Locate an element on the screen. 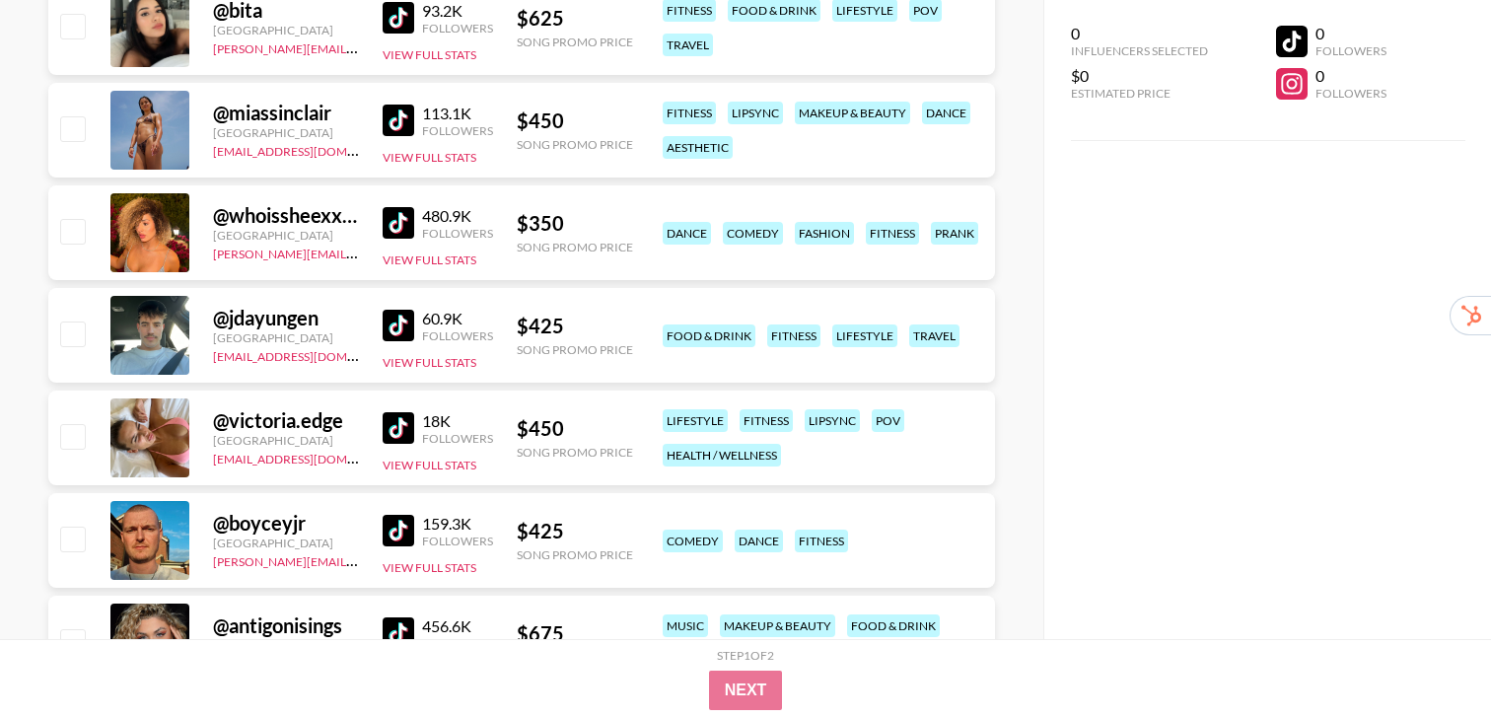  div: prank is located at coordinates (955, 233).